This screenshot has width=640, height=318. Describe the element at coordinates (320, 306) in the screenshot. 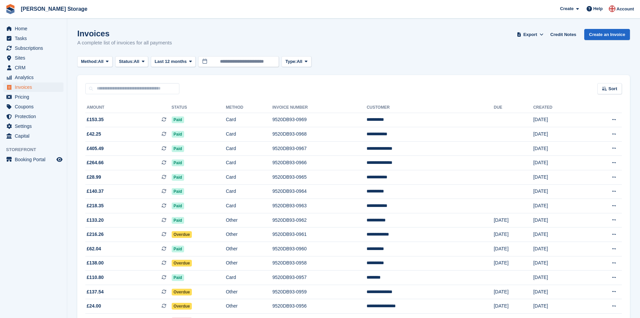

I see `td: 9520DB93-0956` at that location.